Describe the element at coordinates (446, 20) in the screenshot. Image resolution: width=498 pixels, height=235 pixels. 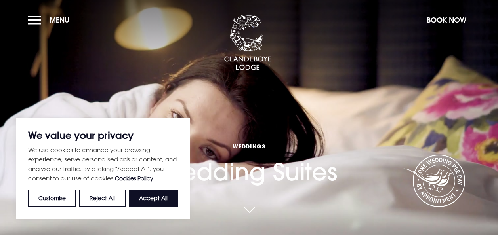
I see `button: Book Now` at that location.